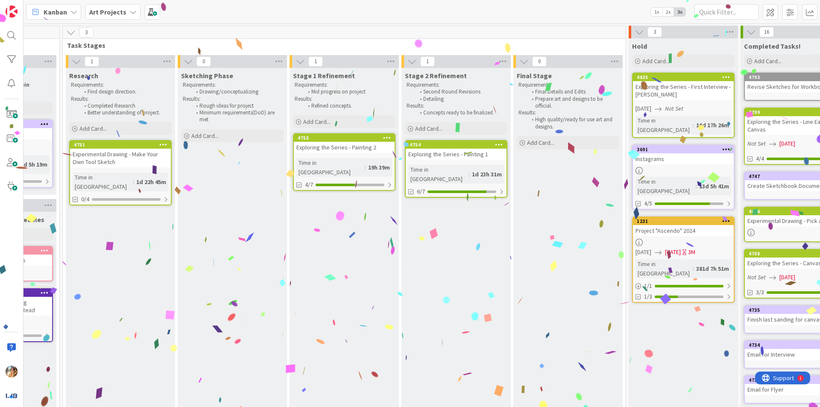  I want to click on div: 3691, so click(683, 149).